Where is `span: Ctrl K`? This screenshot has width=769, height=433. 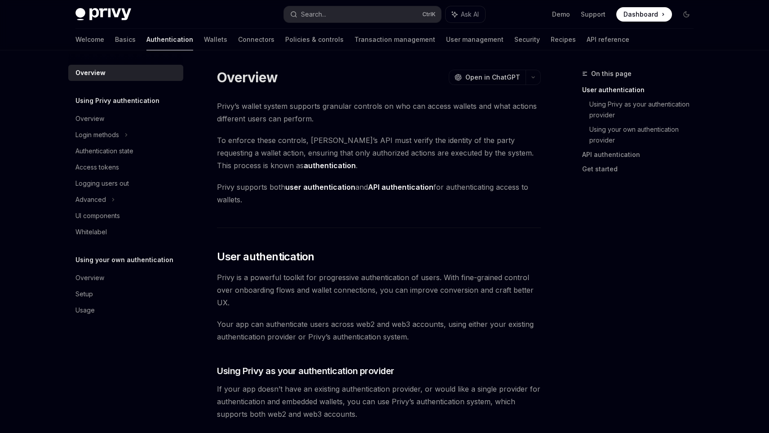 span: Ctrl K is located at coordinates (429, 14).